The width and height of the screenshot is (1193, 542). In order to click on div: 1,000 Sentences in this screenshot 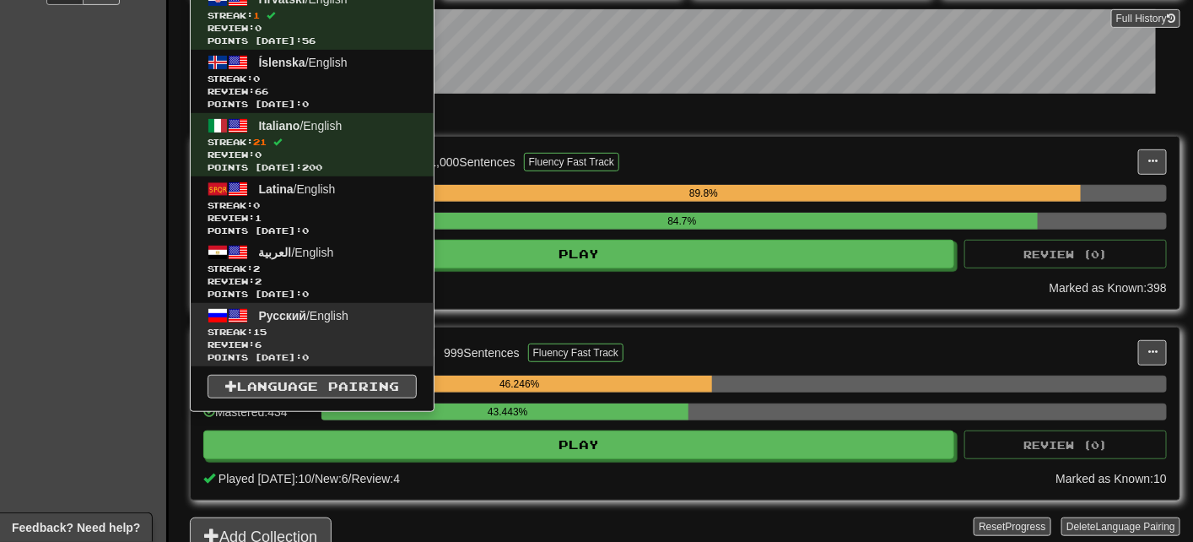, I will do `click(473, 162)`.